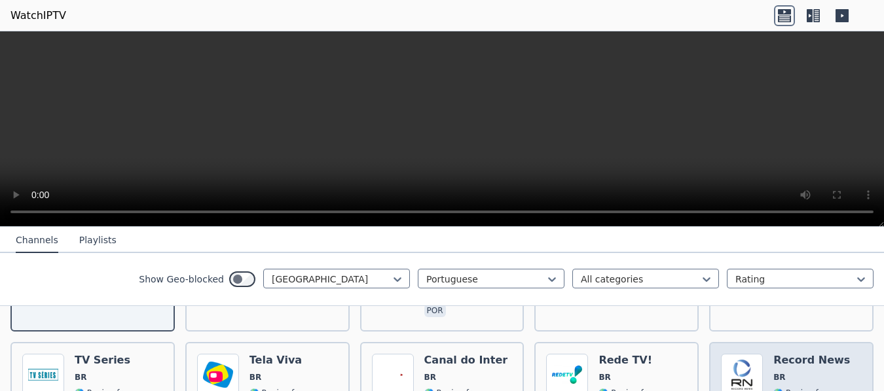  I want to click on p: por, so click(435, 311).